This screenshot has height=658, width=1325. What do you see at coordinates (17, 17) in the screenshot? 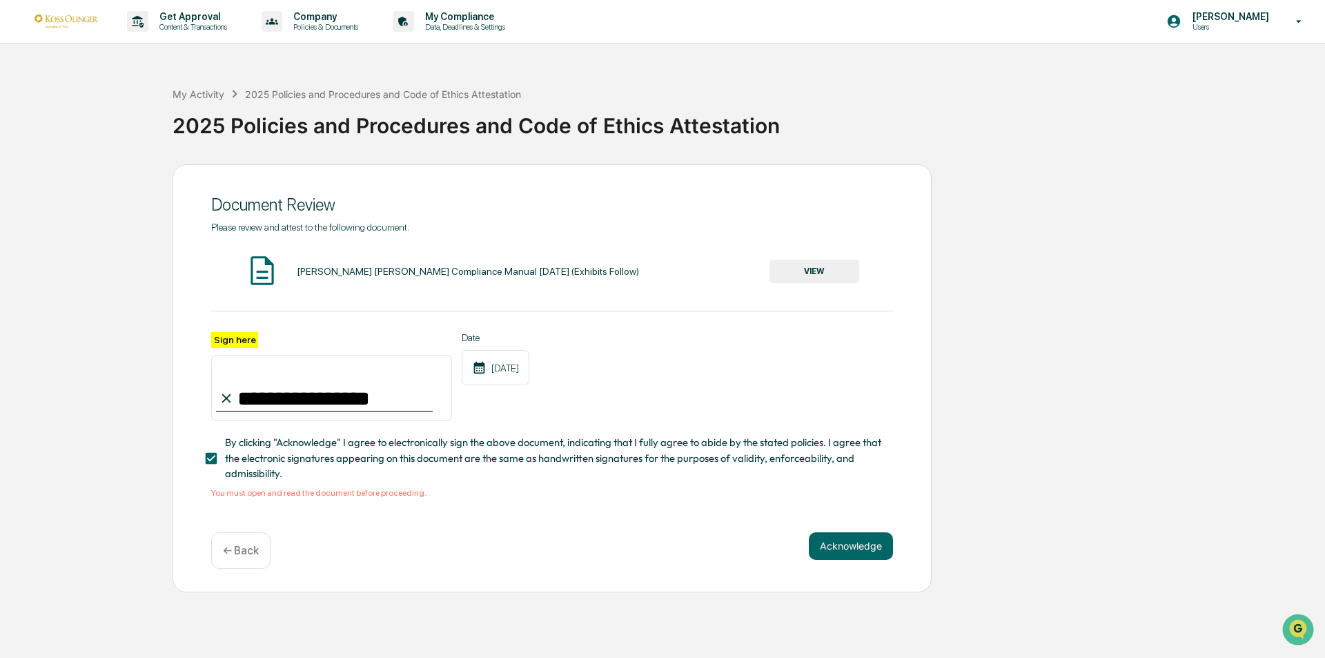
I see `button: Open customer support` at bounding box center [17, 17].